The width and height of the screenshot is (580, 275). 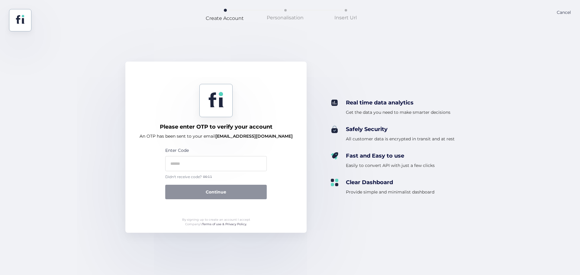 What do you see at coordinates (398, 103) in the screenshot?
I see `div: Real time data analytics` at bounding box center [398, 103].